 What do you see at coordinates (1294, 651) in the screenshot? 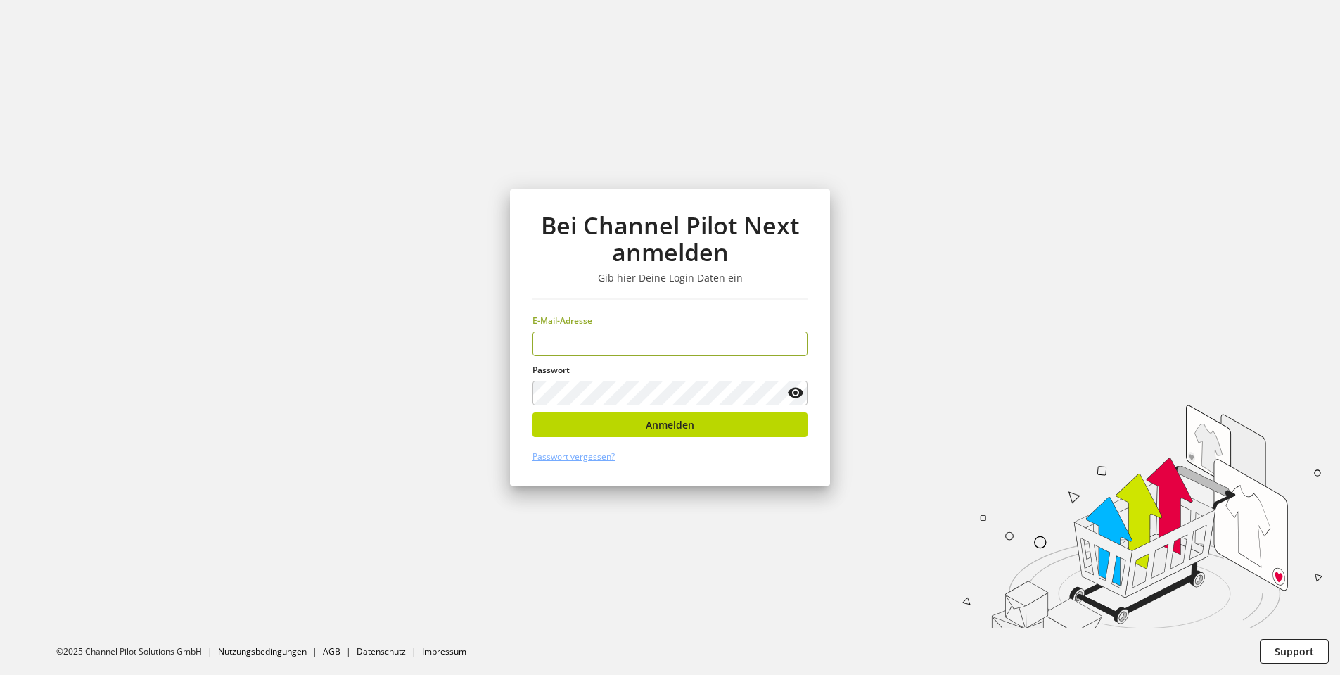
I see `span: Support` at bounding box center [1294, 651].